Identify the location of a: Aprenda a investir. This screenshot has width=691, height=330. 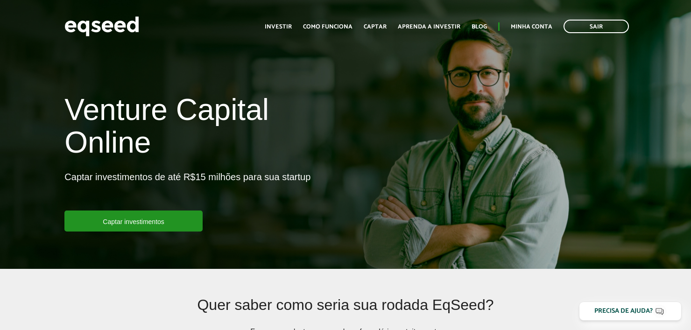
(429, 27).